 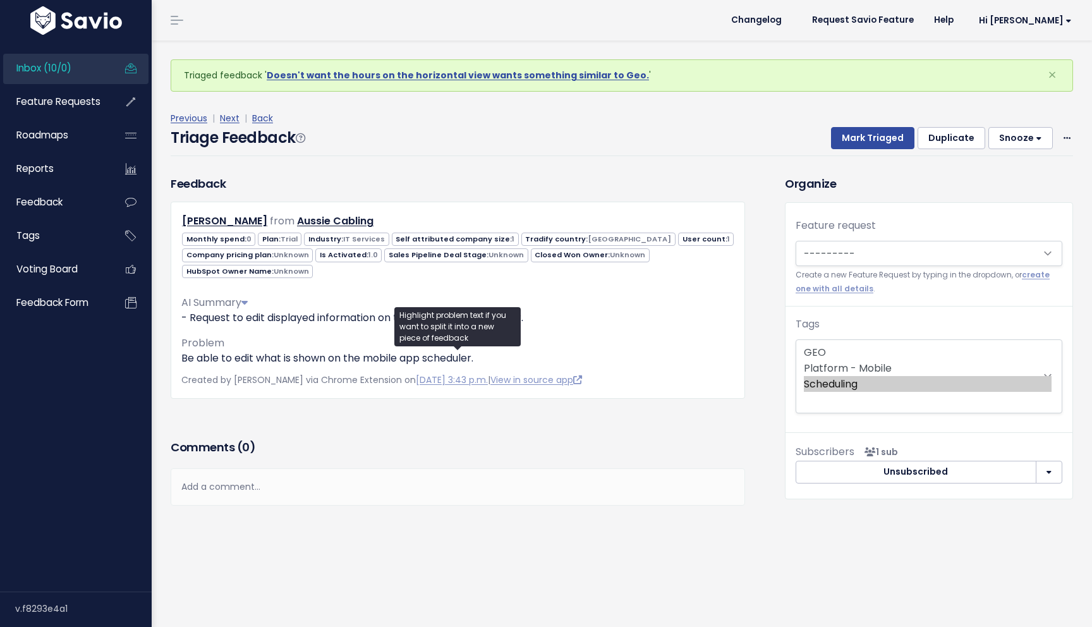 I want to click on option: GEO, so click(x=927, y=352).